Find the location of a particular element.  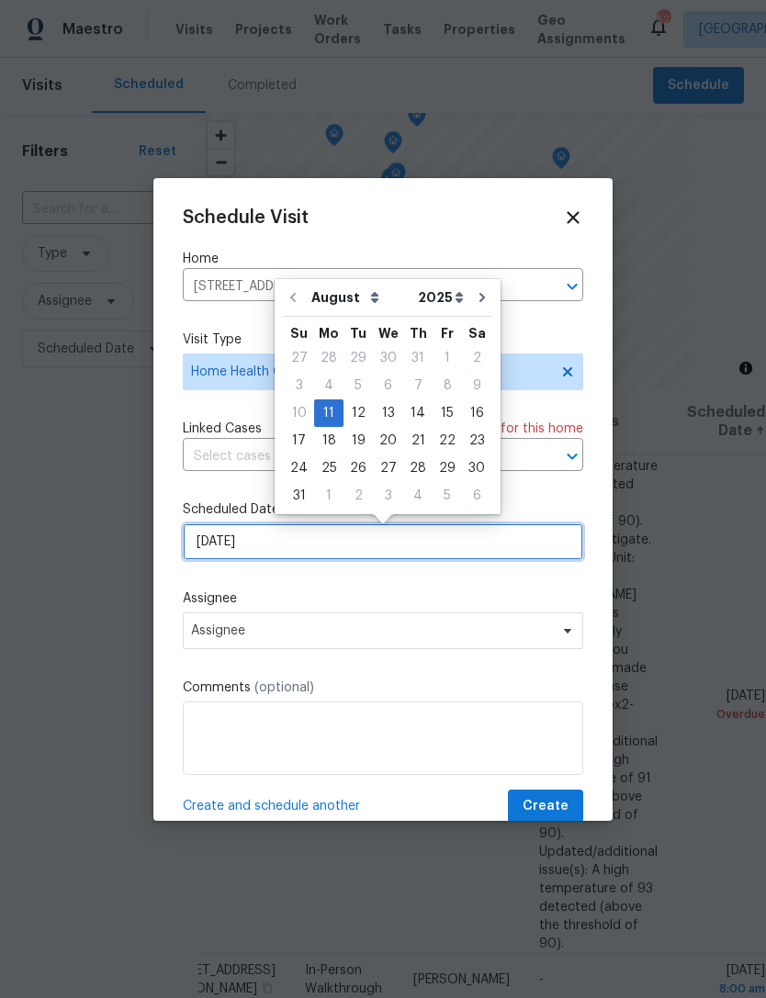

label: Visit Type is located at coordinates (383, 340).